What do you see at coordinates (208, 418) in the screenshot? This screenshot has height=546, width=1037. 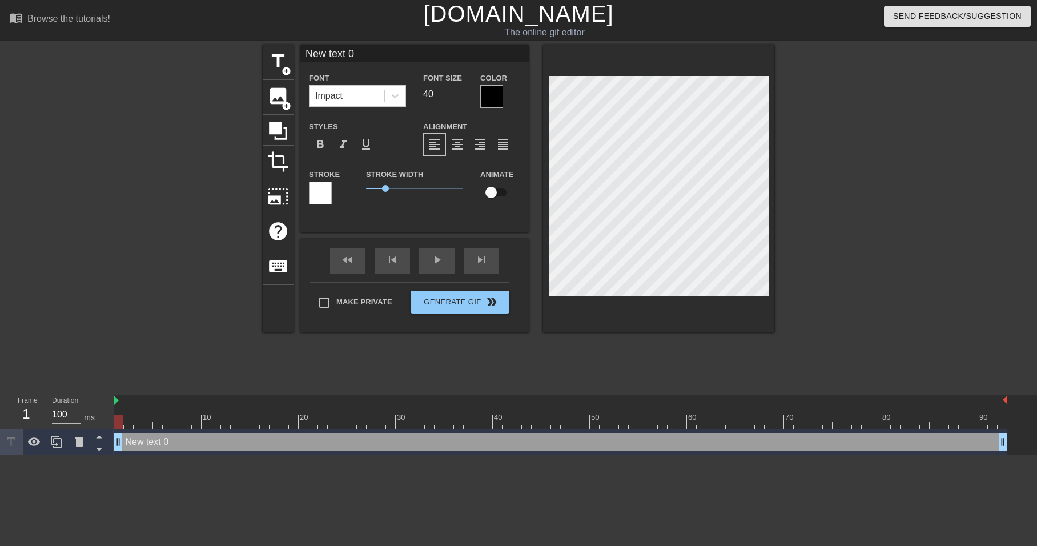 I see `div: 10` at bounding box center [208, 418].